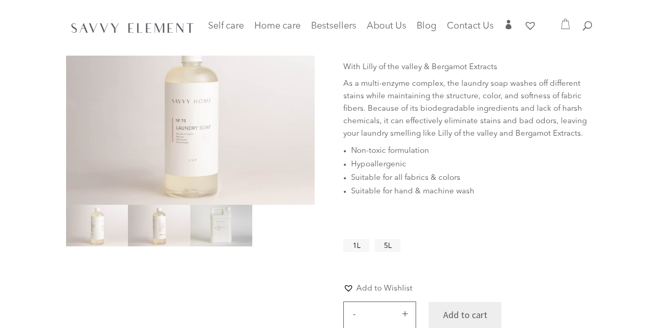 Image resolution: width=658 pixels, height=328 pixels. Describe the element at coordinates (468, 70) in the screenshot. I see `p: With Lilly of the valley & Bergamot Extracts` at that location.